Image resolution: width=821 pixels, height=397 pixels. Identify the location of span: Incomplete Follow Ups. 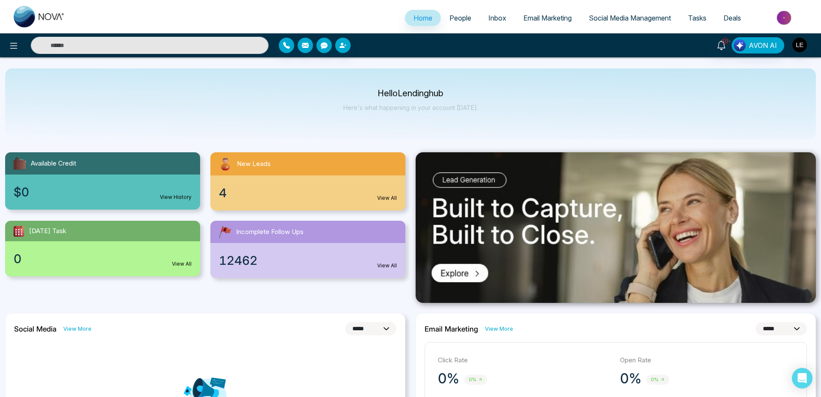
(270, 232).